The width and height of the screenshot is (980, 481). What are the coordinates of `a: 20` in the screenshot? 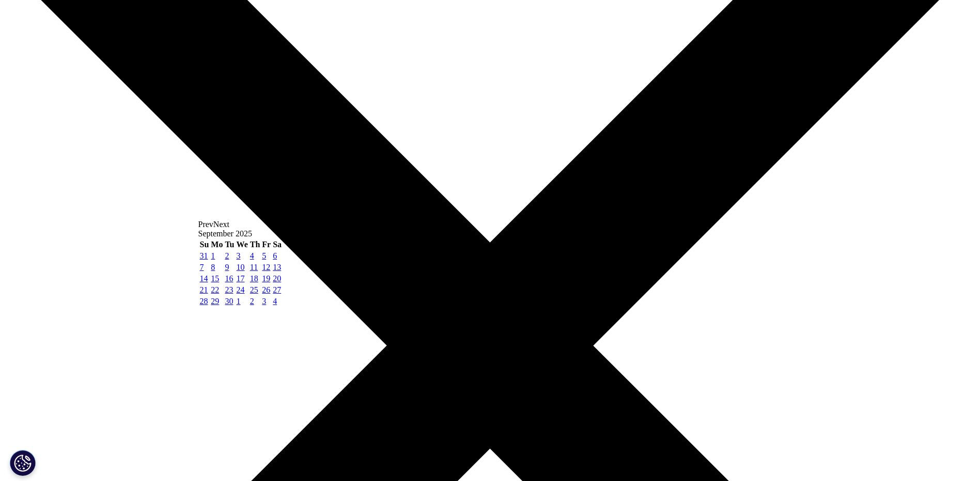 It's located at (277, 278).